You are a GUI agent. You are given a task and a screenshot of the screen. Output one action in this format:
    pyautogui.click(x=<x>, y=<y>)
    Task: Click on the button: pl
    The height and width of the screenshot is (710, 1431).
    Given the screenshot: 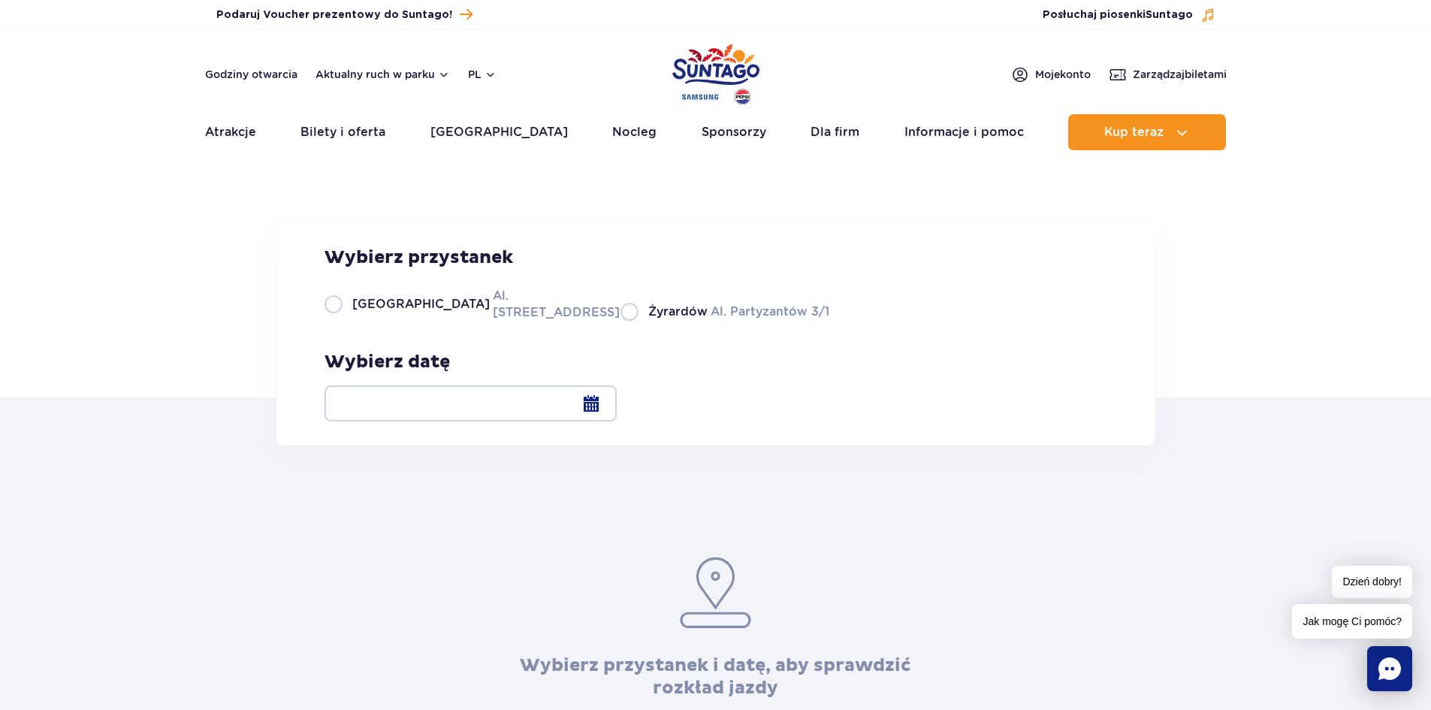 What is the action you would take?
    pyautogui.click(x=482, y=74)
    